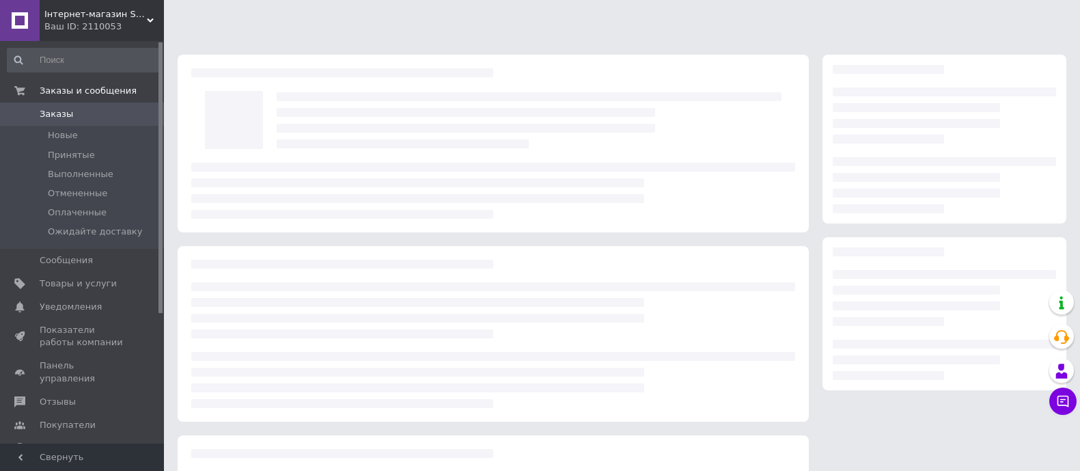 Image resolution: width=1080 pixels, height=471 pixels. Describe the element at coordinates (104, 27) in the screenshot. I see `div: Ваш ID: 2110053` at that location.